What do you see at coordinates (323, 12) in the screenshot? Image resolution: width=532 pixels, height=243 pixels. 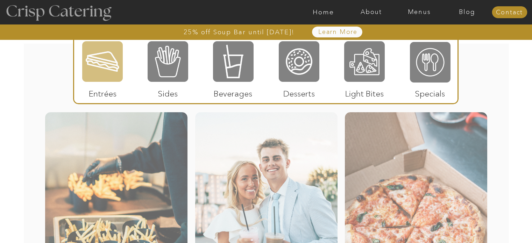 I see `nav: Home` at bounding box center [323, 12].